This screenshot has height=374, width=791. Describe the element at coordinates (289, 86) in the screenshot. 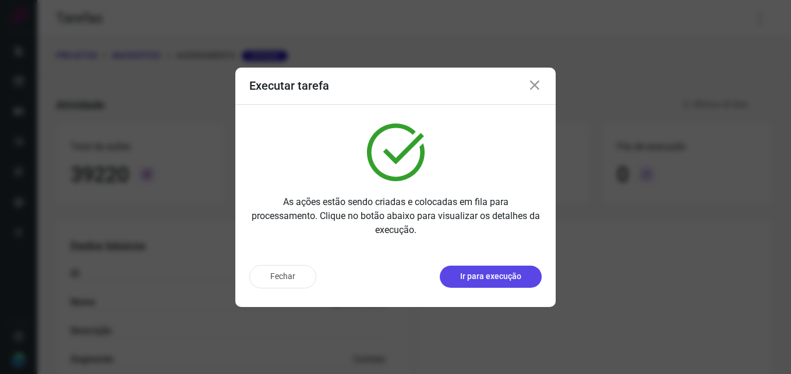

I see `h3: Executar tarefa` at that location.